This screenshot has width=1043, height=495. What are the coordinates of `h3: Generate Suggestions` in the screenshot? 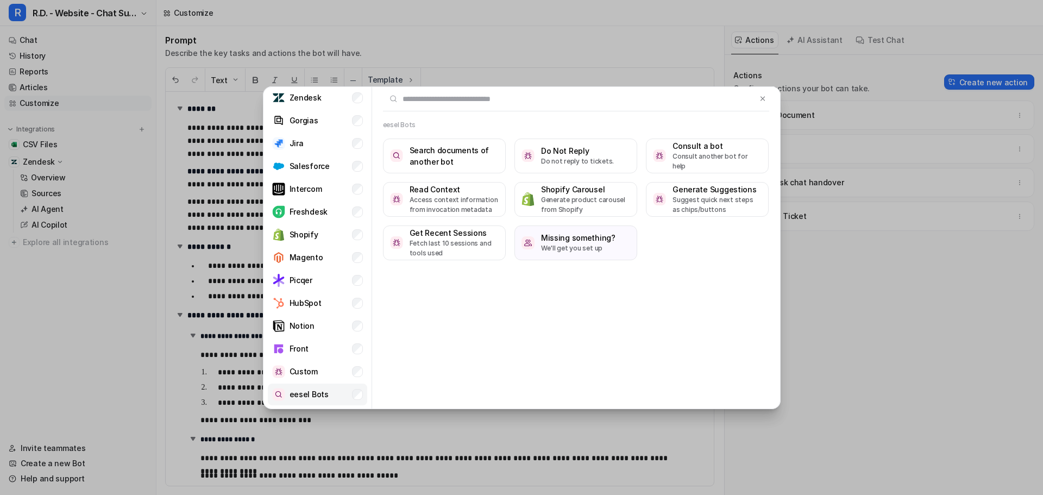 It's located at (717, 189).